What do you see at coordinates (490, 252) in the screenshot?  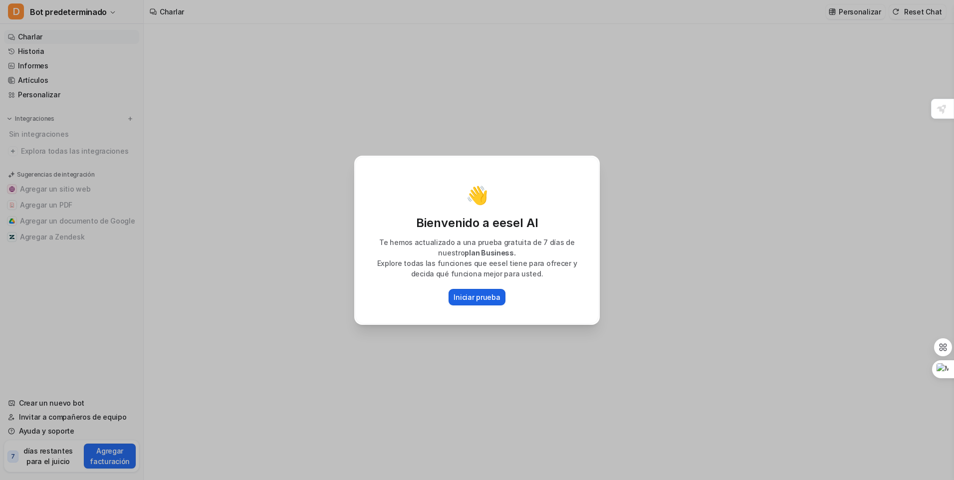 I see `span: plan Business.` at bounding box center [490, 252].